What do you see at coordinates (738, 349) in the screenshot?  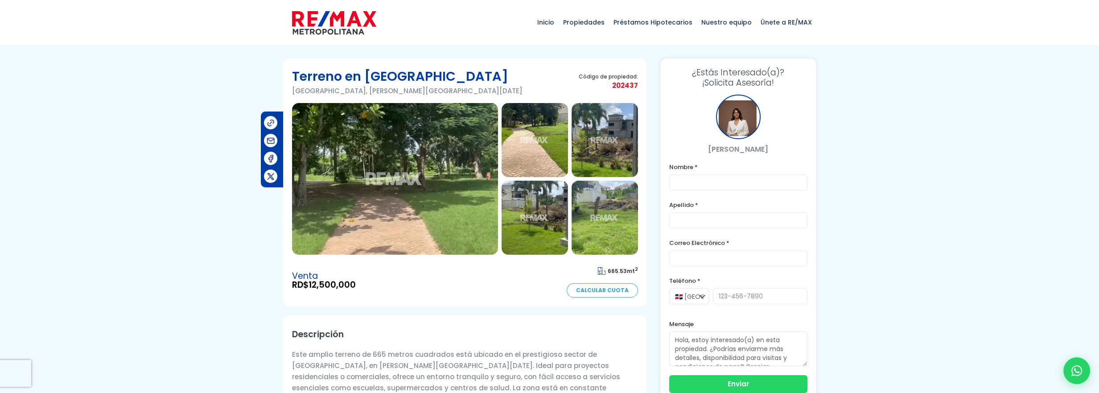 I see `textarea: Hola, estoy interesado(a) en esta propiedad. ¿Podrías enviarme más detalles, disponibilidad para ...` at bounding box center [738, 349].